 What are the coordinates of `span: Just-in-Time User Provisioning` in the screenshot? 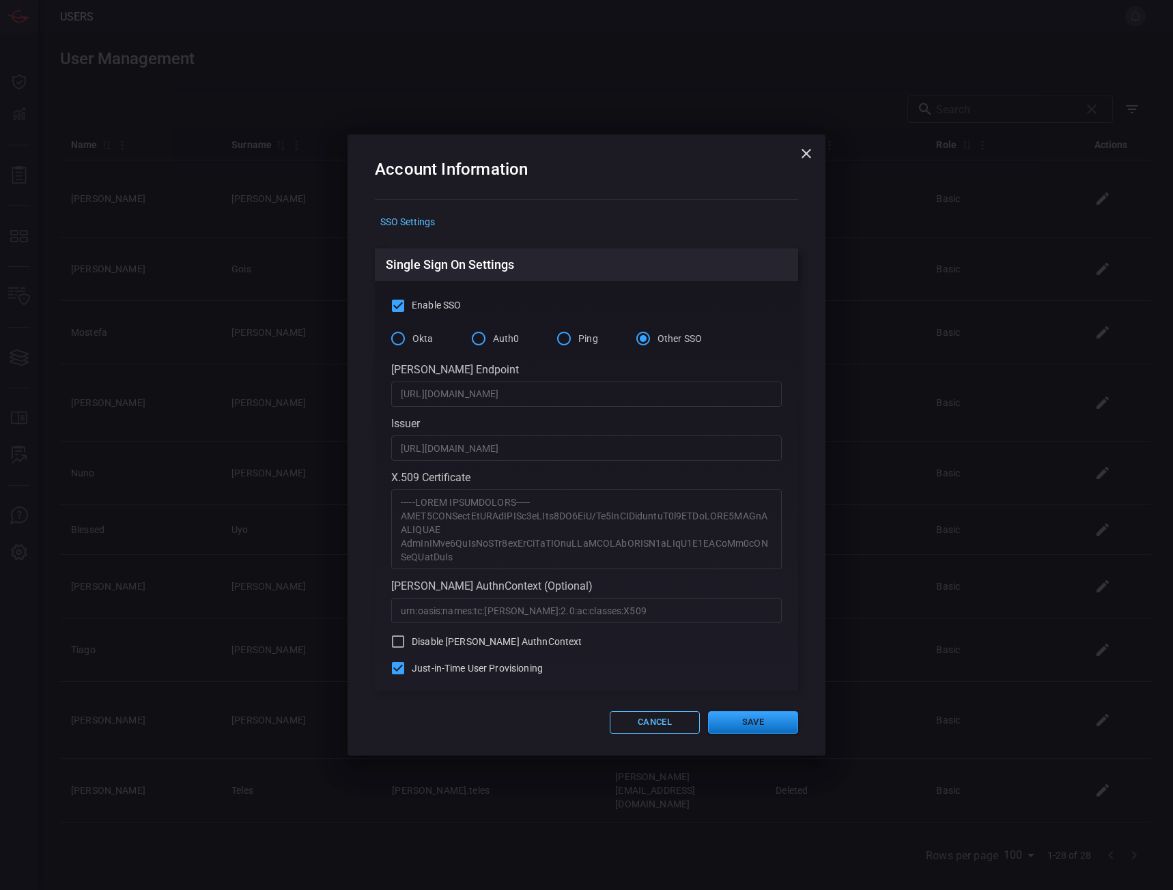 It's located at (477, 668).